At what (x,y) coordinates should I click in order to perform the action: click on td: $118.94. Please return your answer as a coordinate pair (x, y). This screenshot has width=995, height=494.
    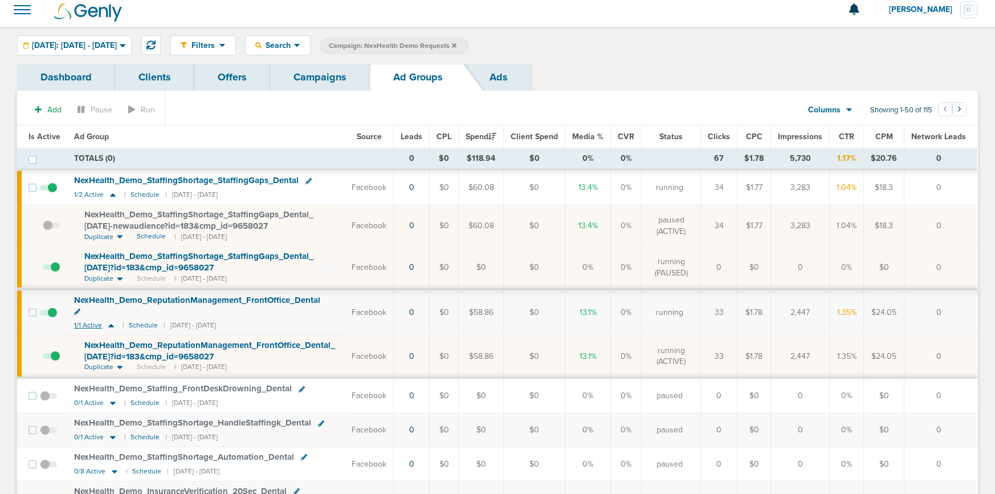
    Looking at the image, I should click on (481, 159).